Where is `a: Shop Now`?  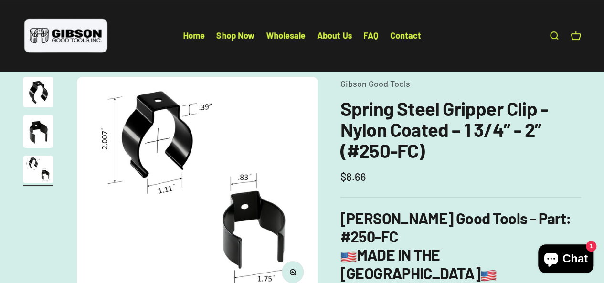
a: Shop Now is located at coordinates (236, 35).